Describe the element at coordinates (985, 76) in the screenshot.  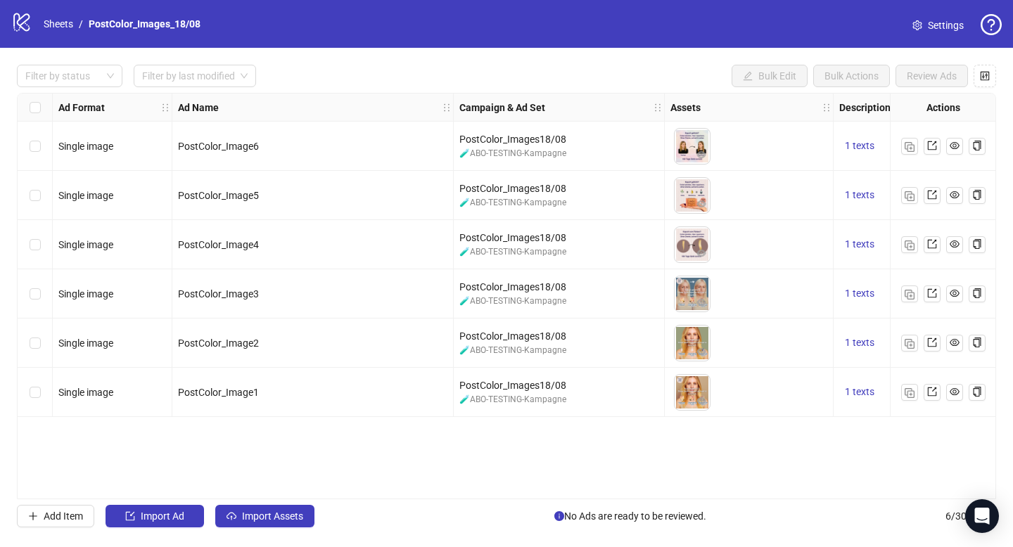
I see `button: Configure table settings` at that location.